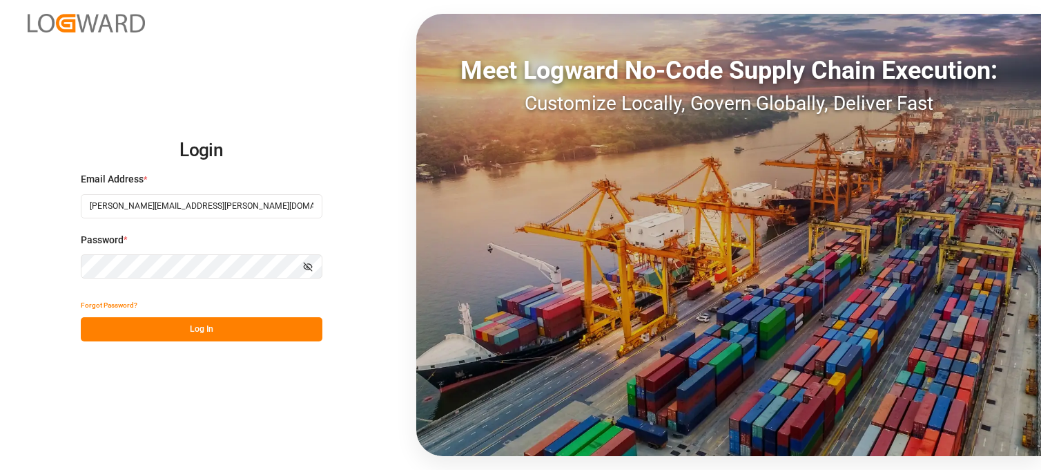 Image resolution: width=1041 pixels, height=470 pixels. I want to click on img: Logward_new_orange.png, so click(86, 23).